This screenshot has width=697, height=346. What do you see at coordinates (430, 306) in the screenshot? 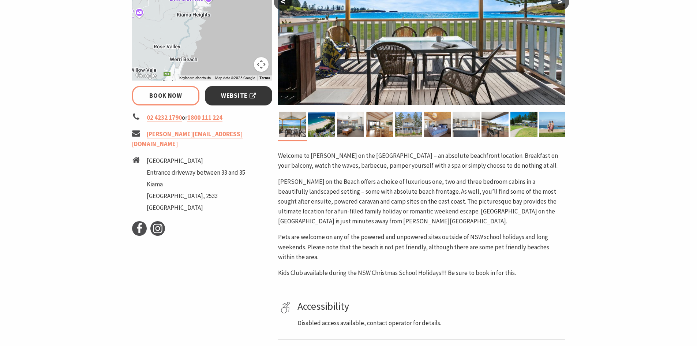
I see `h4: Accessibility` at bounding box center [430, 306].